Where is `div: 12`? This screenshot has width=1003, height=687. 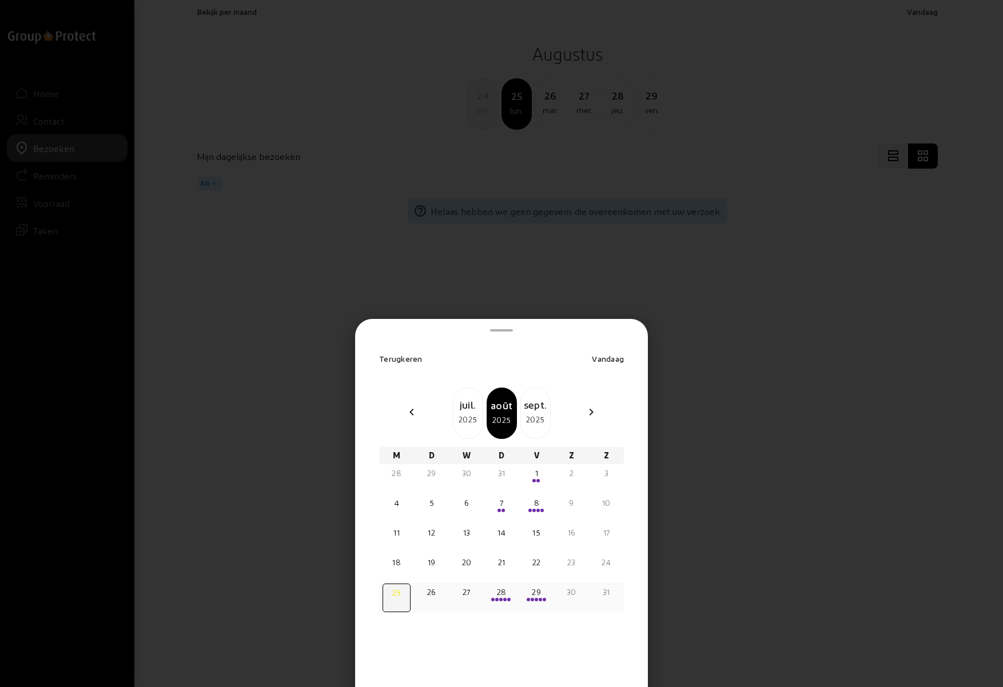 div: 12 is located at coordinates (431, 533).